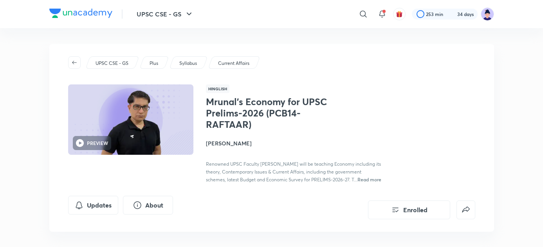 The width and height of the screenshot is (543, 247). What do you see at coordinates (188, 63) in the screenshot?
I see `a: Syllabus` at bounding box center [188, 63].